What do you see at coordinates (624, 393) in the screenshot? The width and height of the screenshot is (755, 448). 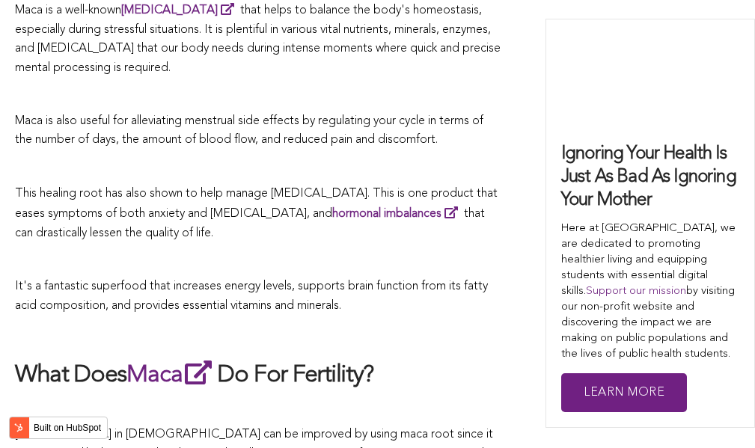 I see `a: Learn More` at bounding box center [624, 393].